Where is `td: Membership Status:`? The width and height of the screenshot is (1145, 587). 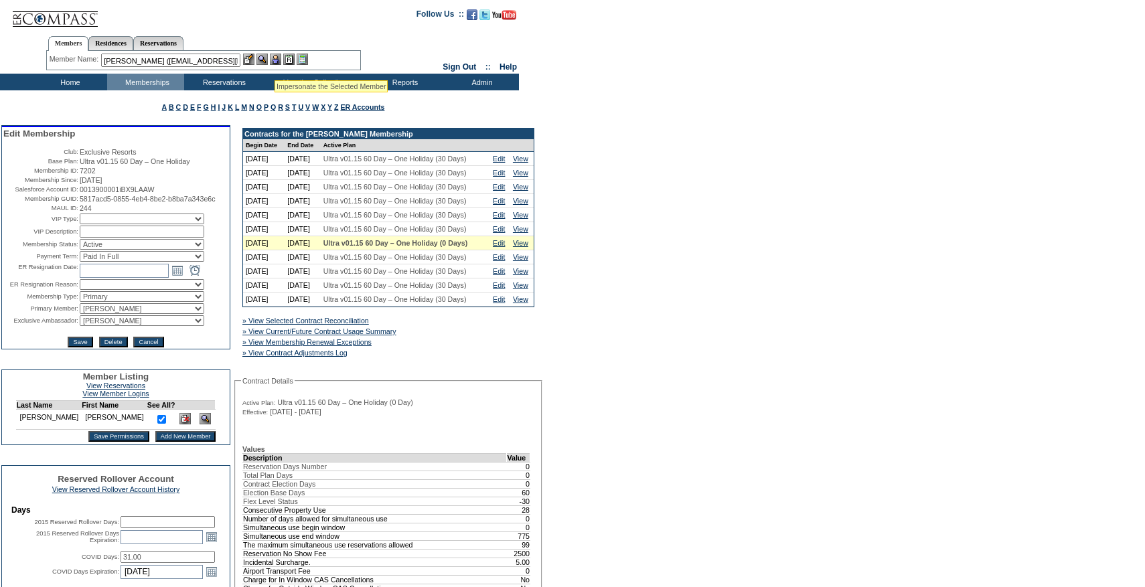 td: Membership Status: is located at coordinates (41, 244).